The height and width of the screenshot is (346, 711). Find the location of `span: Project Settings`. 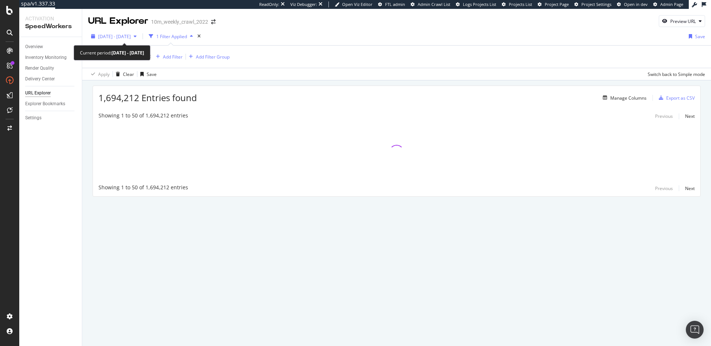

span: Project Settings is located at coordinates (596, 4).